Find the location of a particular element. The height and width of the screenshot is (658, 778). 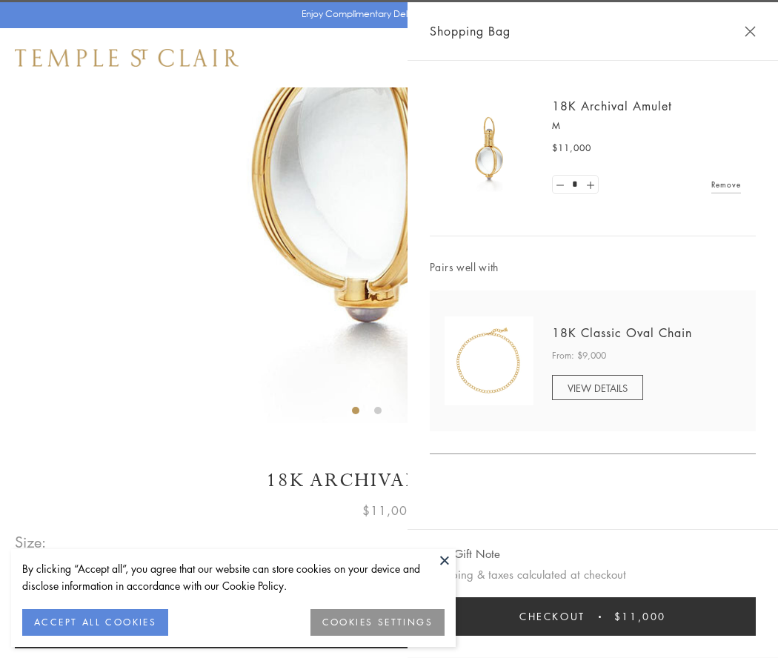

span: Checkout is located at coordinates (552, 617).